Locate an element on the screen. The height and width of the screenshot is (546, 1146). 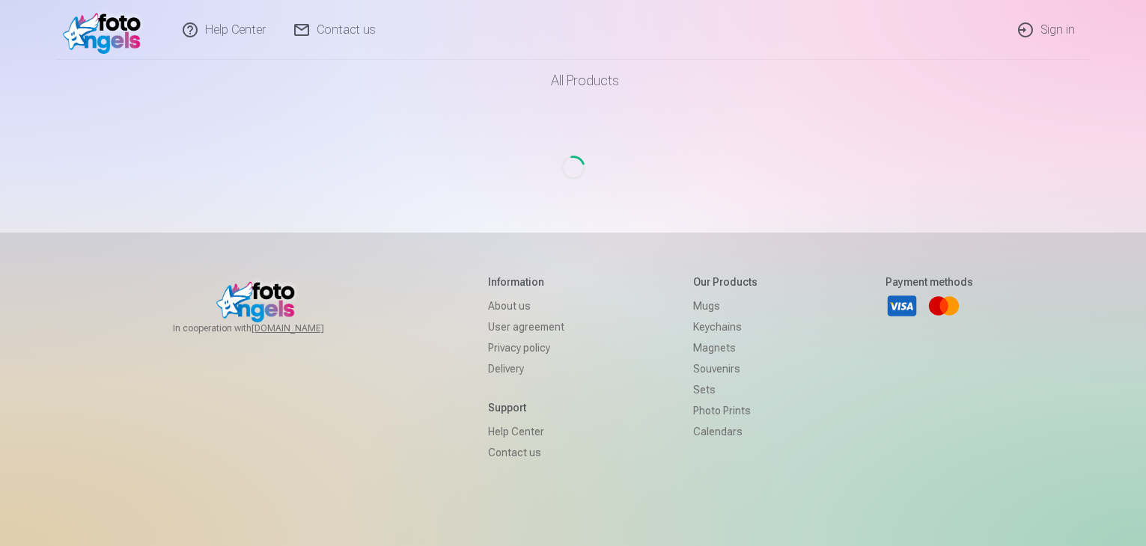
a: All products is located at coordinates (572, 81).